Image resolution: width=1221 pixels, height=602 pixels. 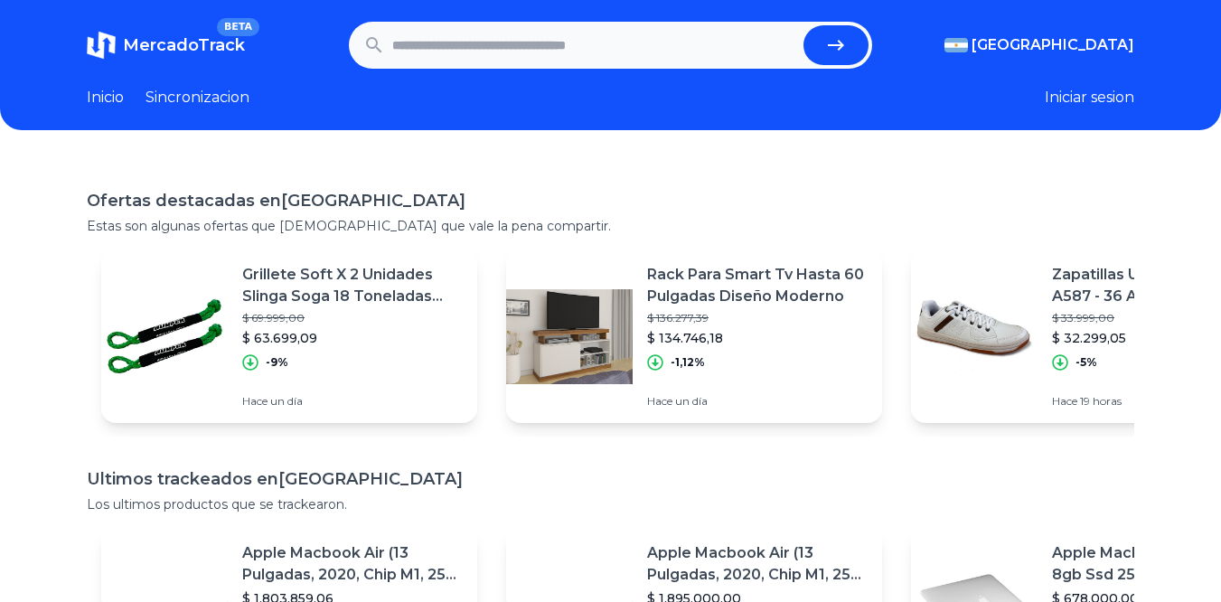 I want to click on p: $ 136.277,39, so click(x=758, y=318).